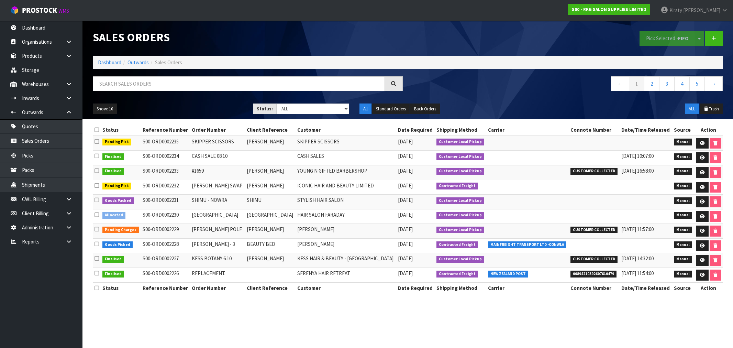 Image resolution: width=733 pixels, height=348 pixels. I want to click on td: CASH SALES, so click(346, 158).